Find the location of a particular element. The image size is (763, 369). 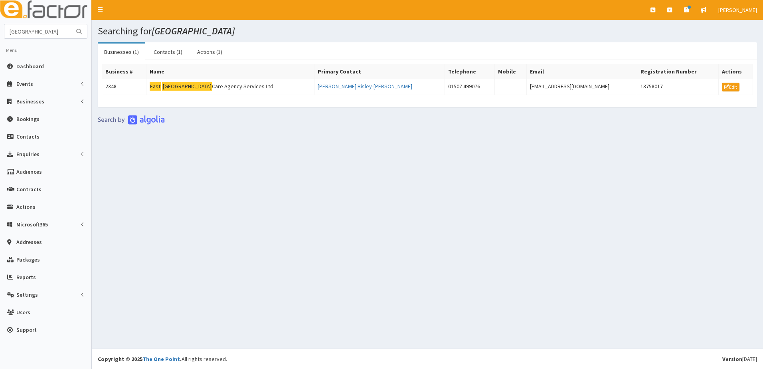

span: Packages is located at coordinates (28, 260).